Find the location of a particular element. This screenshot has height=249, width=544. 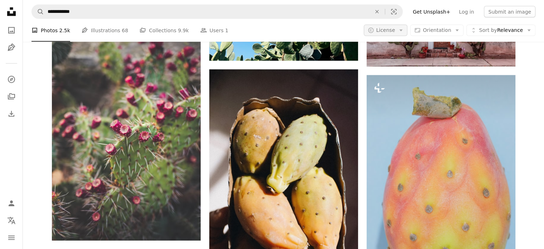

span: Relevance is located at coordinates (501, 30).